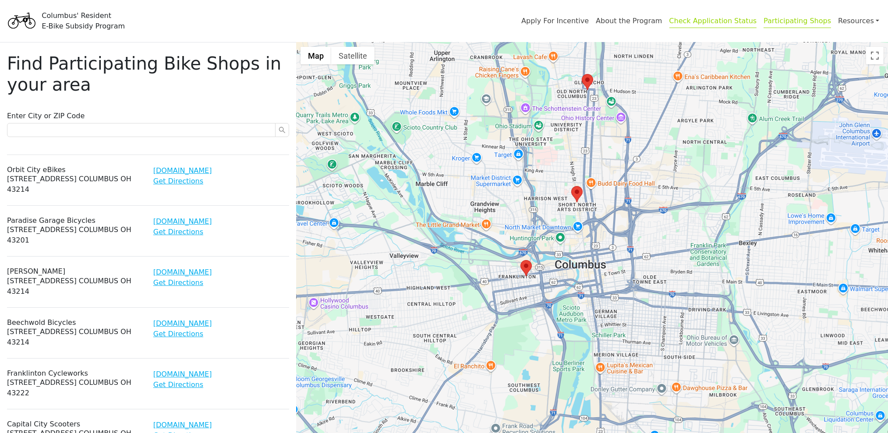  I want to click on a: Resources, so click(858, 21).